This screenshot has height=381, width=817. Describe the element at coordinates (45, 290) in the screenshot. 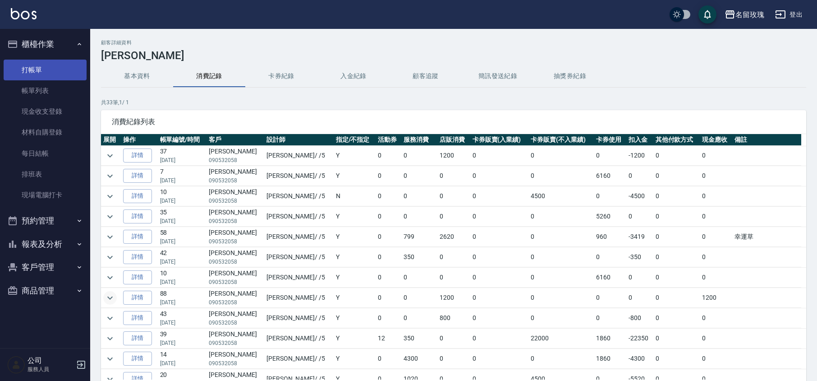

I see `button: 商品管理` at that location.